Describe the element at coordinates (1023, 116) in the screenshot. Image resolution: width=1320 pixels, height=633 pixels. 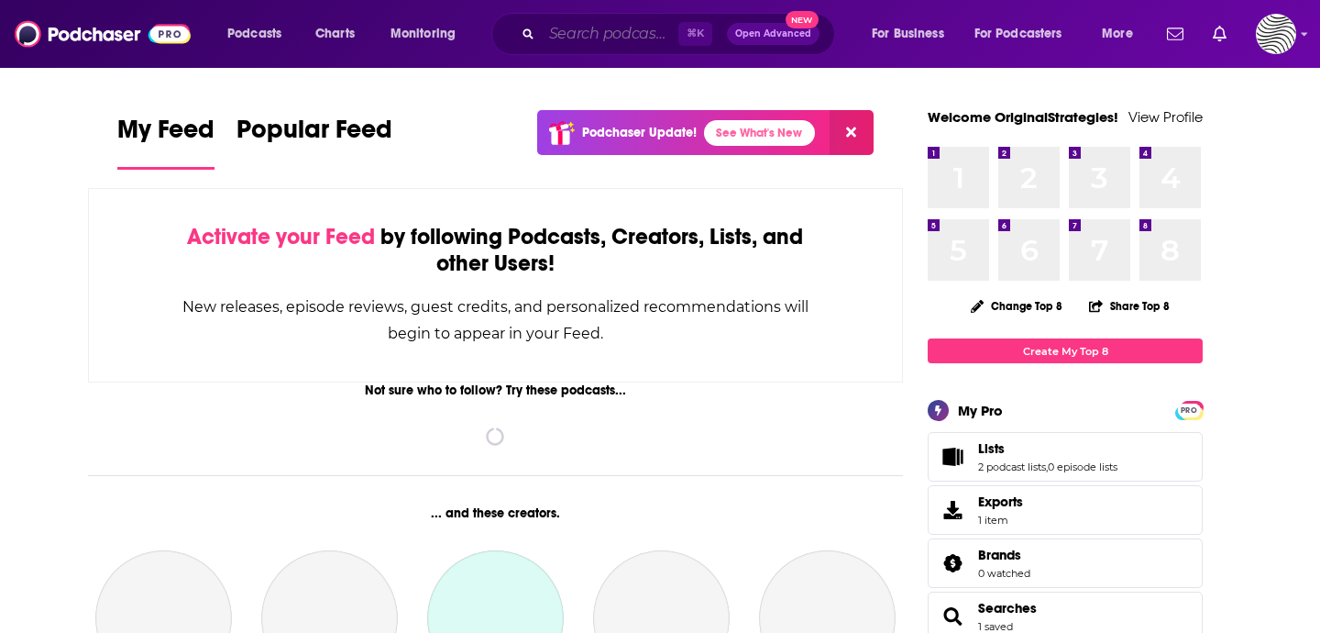
I see `a: Welcome OriginalStrategies!` at that location.